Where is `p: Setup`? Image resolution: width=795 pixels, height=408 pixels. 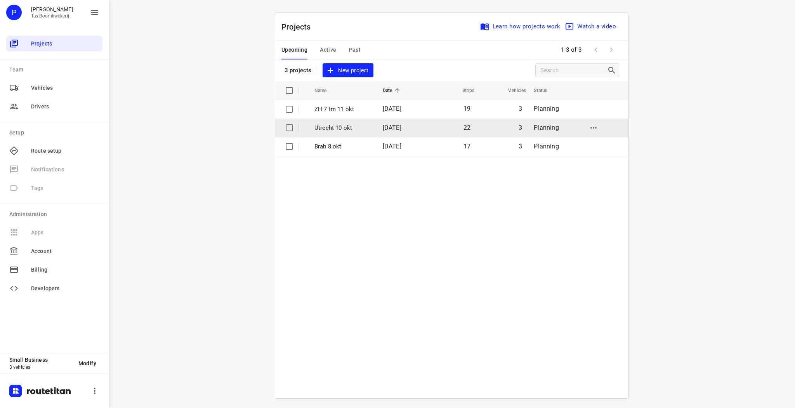
p: Setup is located at coordinates (56, 132).